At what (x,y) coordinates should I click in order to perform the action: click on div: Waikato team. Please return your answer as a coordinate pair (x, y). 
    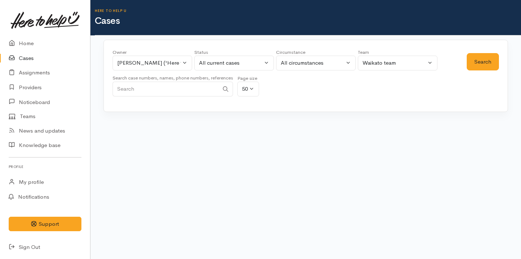
    Looking at the image, I should click on (394, 63).